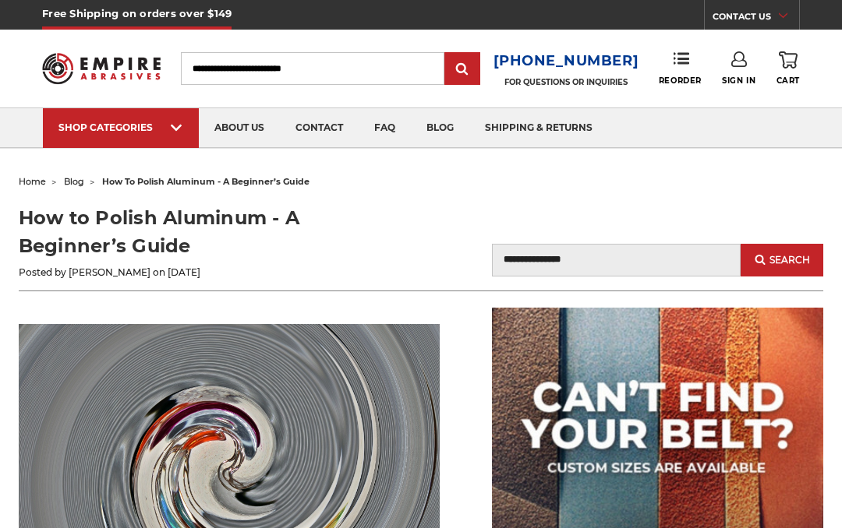 The width and height of the screenshot is (842, 528). I want to click on div: SHOP CATEGORIES, so click(121, 127).